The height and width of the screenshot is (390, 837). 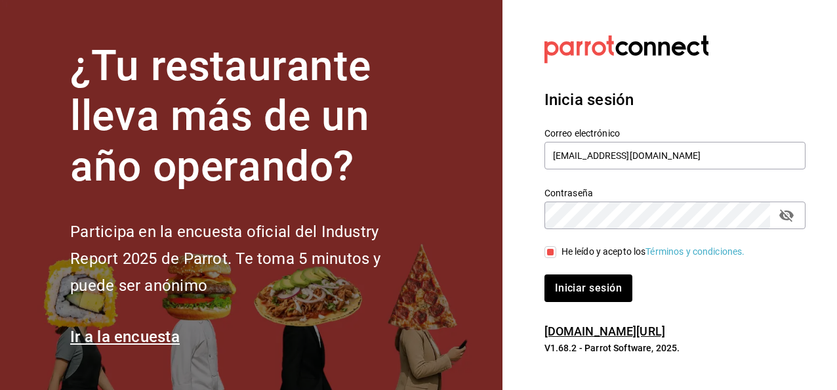 What do you see at coordinates (675, 132) in the screenshot?
I see `label: Correo electrónico` at bounding box center [675, 132].